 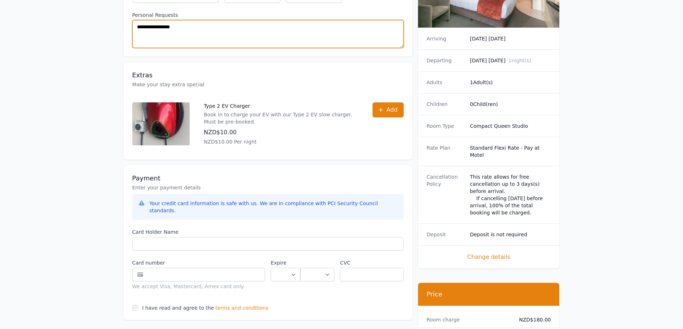 What do you see at coordinates (178, 308) in the screenshot?
I see `label: I have read and agree to the` at bounding box center [178, 308].